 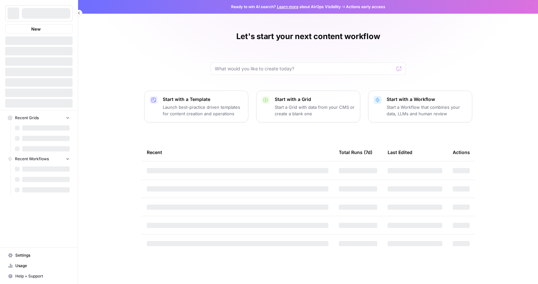 What do you see at coordinates (355, 152) in the screenshot?
I see `div: Total Runs (7d)` at bounding box center [355, 152].